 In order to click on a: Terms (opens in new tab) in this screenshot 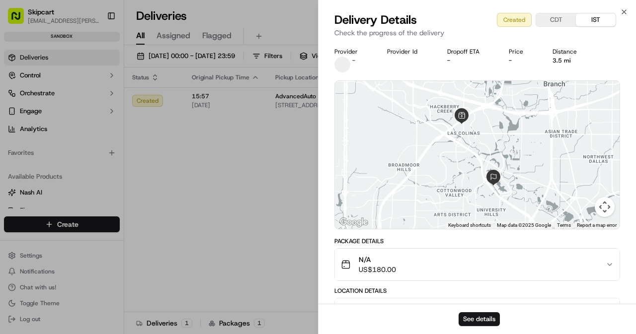, I will do `click(564, 225)`.